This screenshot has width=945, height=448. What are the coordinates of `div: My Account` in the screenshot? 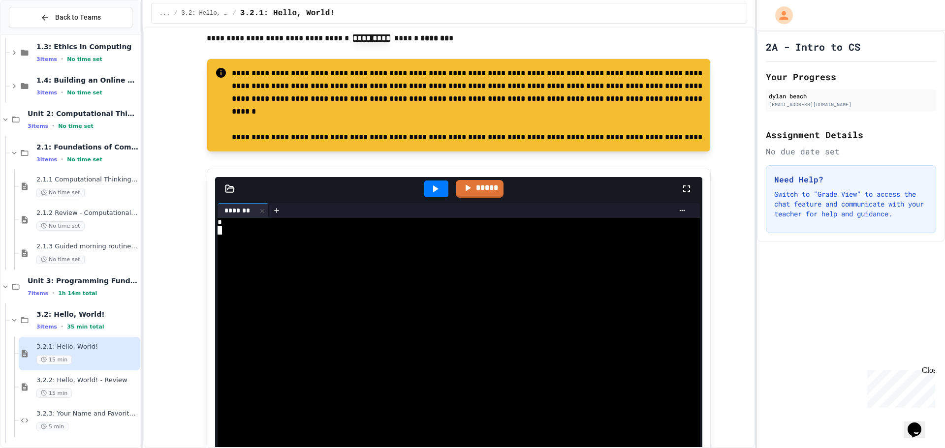 It's located at (780, 15).